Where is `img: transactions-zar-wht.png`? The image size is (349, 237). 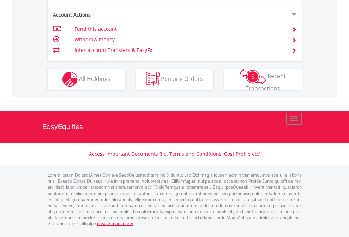
img: transactions-zar-wht.png is located at coordinates (253, 77).